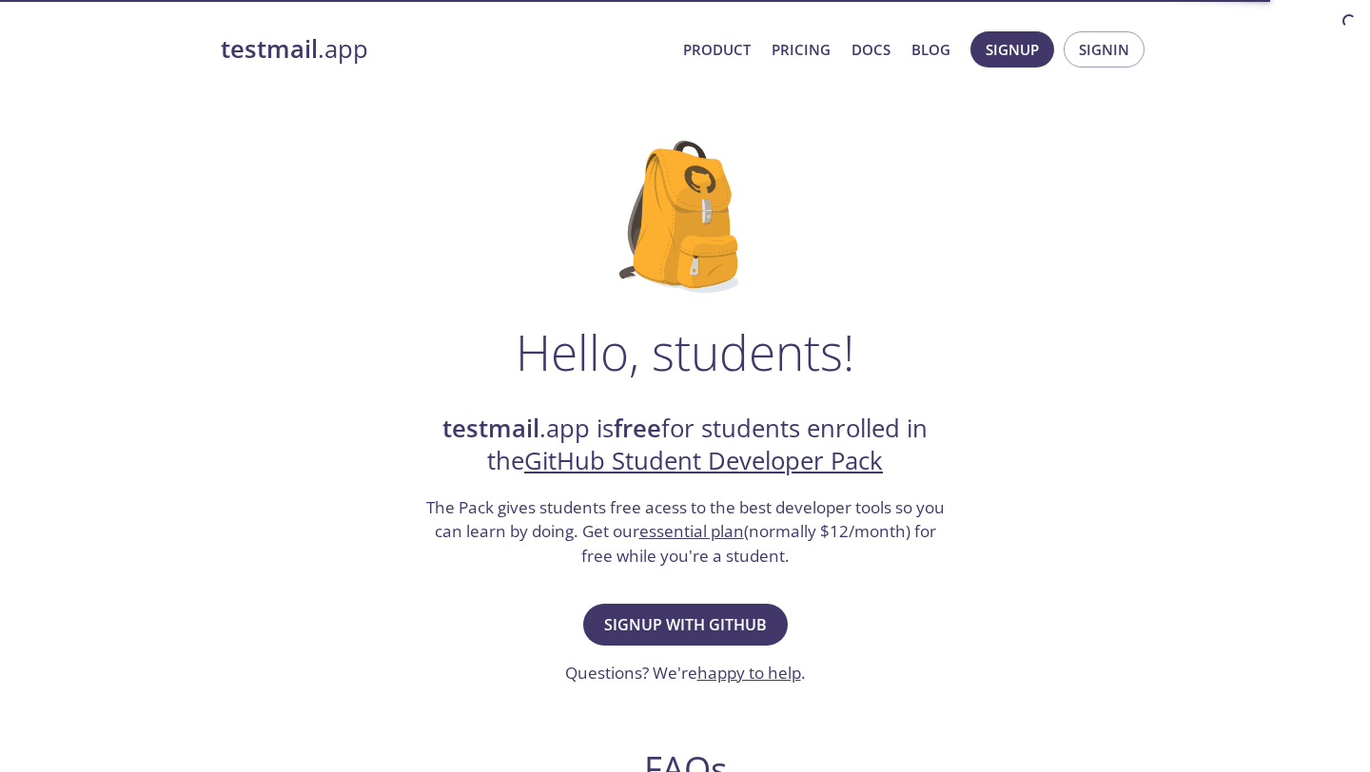  What do you see at coordinates (930, 49) in the screenshot?
I see `a: Blog` at bounding box center [930, 49].